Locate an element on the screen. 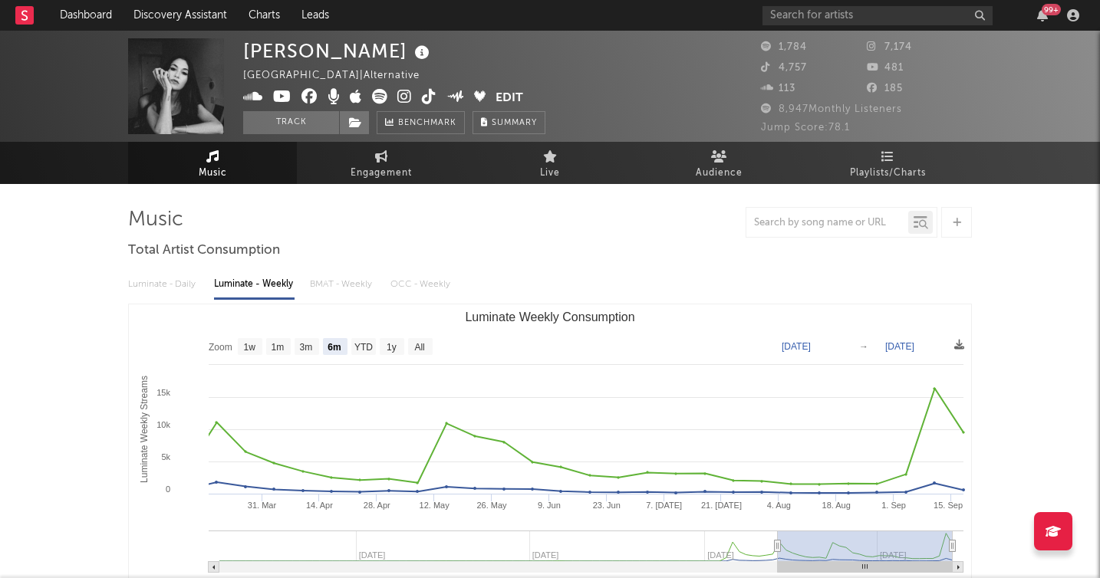  input: Search by song name or URL is located at coordinates (827, 223).